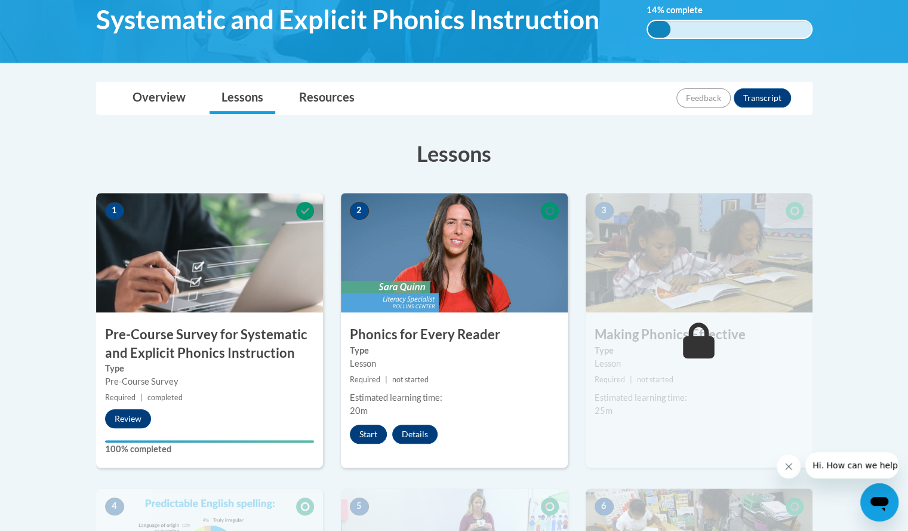  What do you see at coordinates (115, 211) in the screenshot?
I see `span: 1` at bounding box center [115, 211].